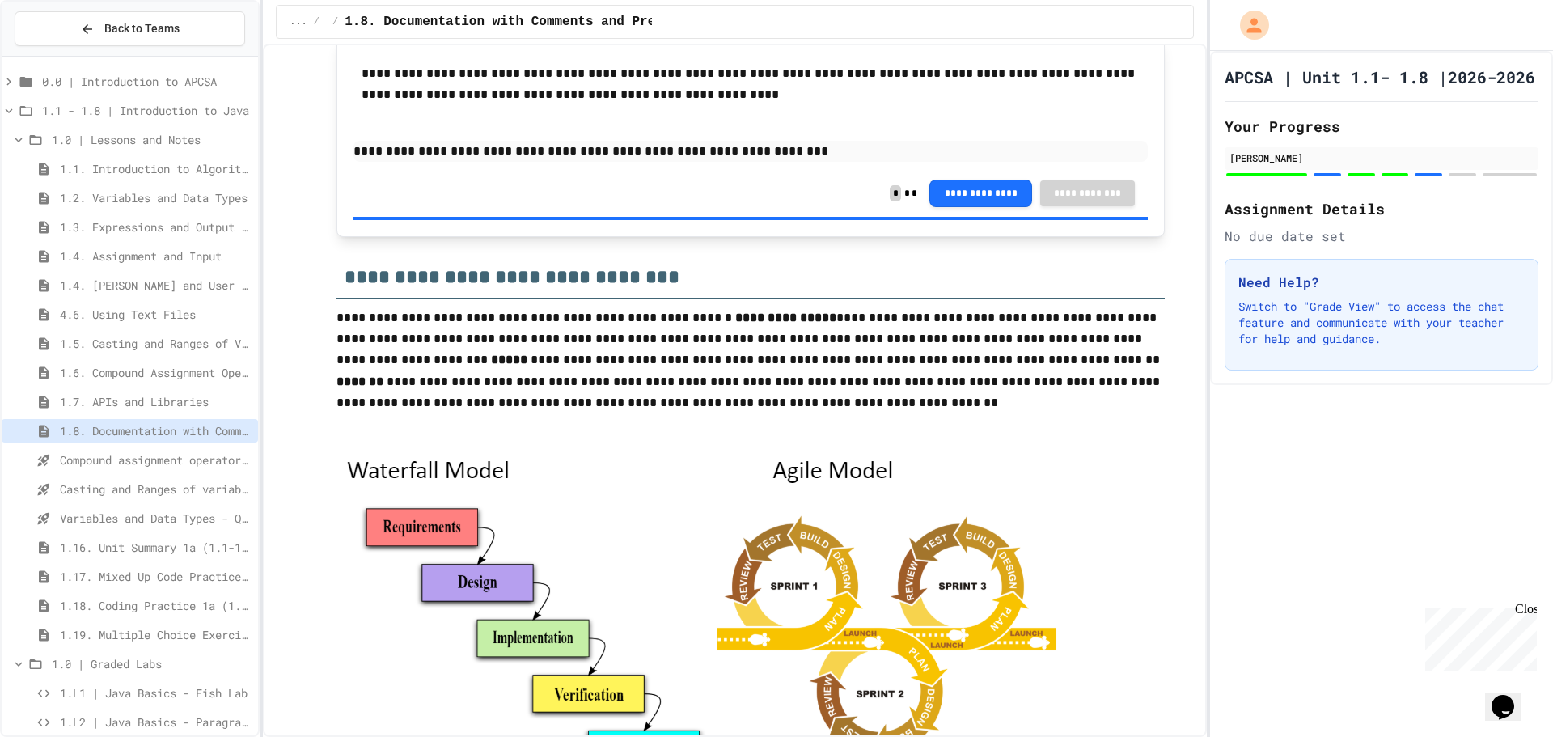 The height and width of the screenshot is (737, 1553). I want to click on span: Casting and Ranges of variables - Quiz, so click(155, 489).